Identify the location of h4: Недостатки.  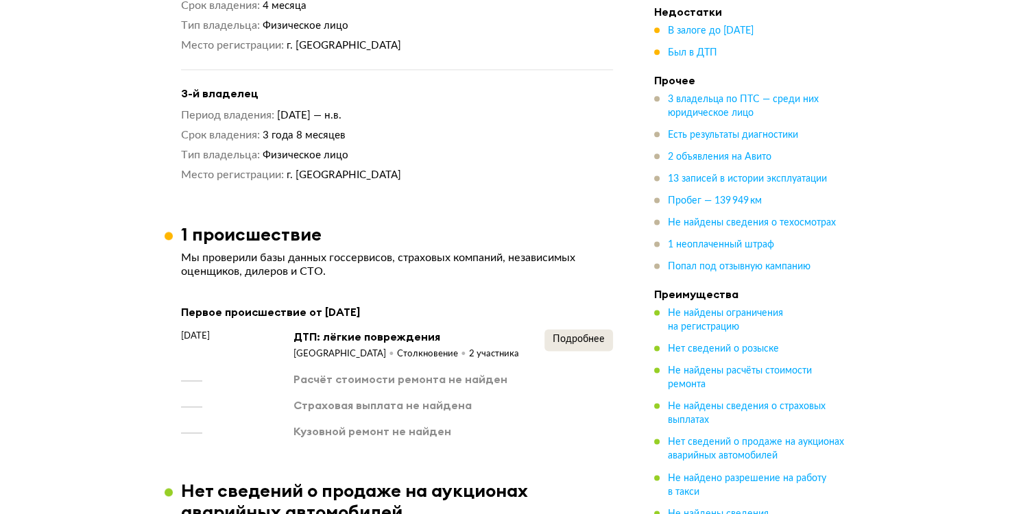
(750, 12).